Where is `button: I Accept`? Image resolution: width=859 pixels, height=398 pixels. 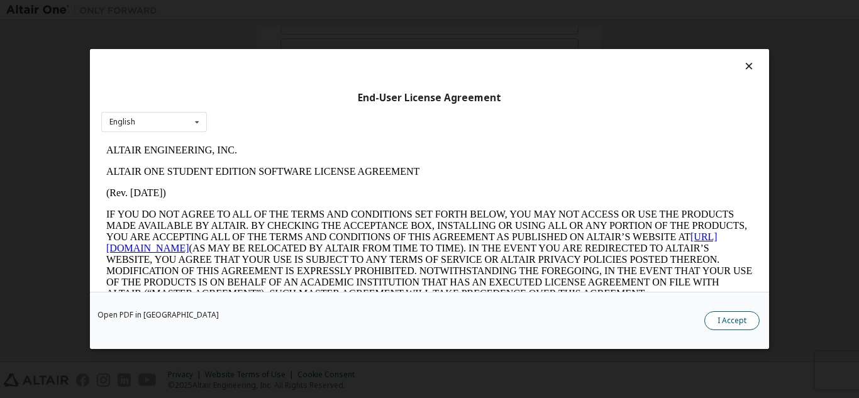
button: I Accept is located at coordinates (732, 321).